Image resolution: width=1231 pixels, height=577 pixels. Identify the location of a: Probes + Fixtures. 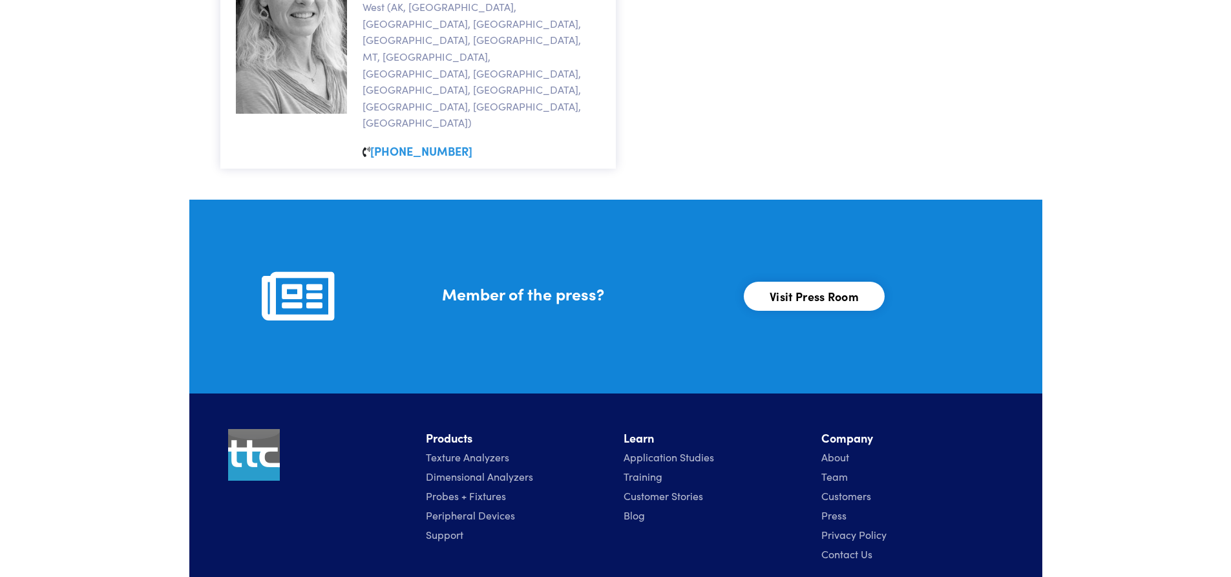
(466, 495).